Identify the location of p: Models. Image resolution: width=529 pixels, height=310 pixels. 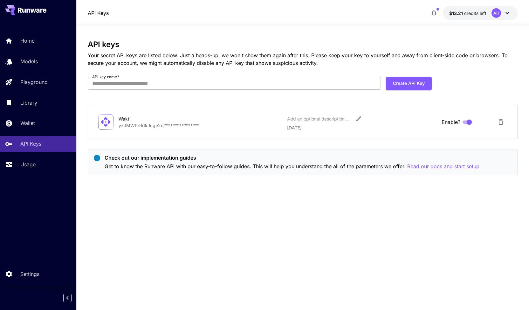
(29, 61).